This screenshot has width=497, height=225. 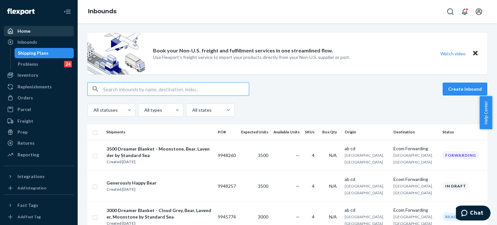 What do you see at coordinates (24, 109) in the screenshot?
I see `div: Parcel` at bounding box center [24, 109].